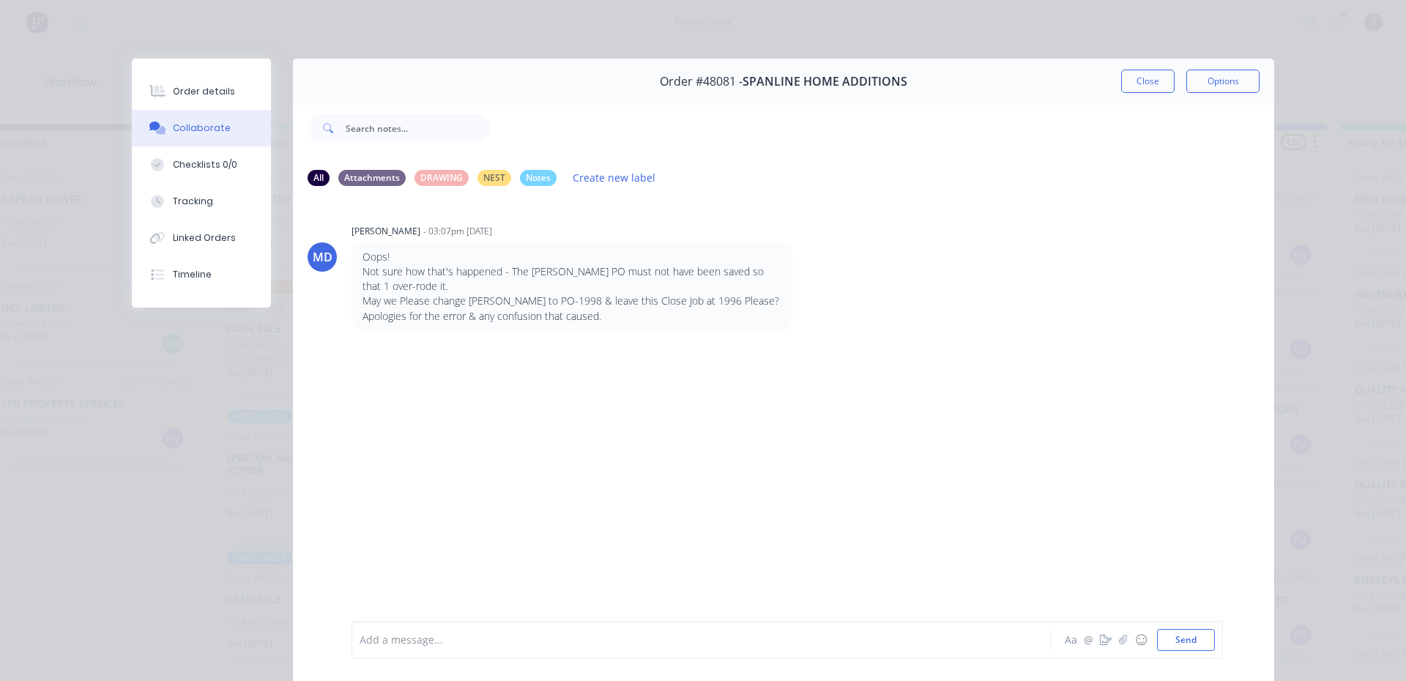 The image size is (1406, 681). Describe the element at coordinates (615, 177) in the screenshot. I see `button: Create new label` at that location.